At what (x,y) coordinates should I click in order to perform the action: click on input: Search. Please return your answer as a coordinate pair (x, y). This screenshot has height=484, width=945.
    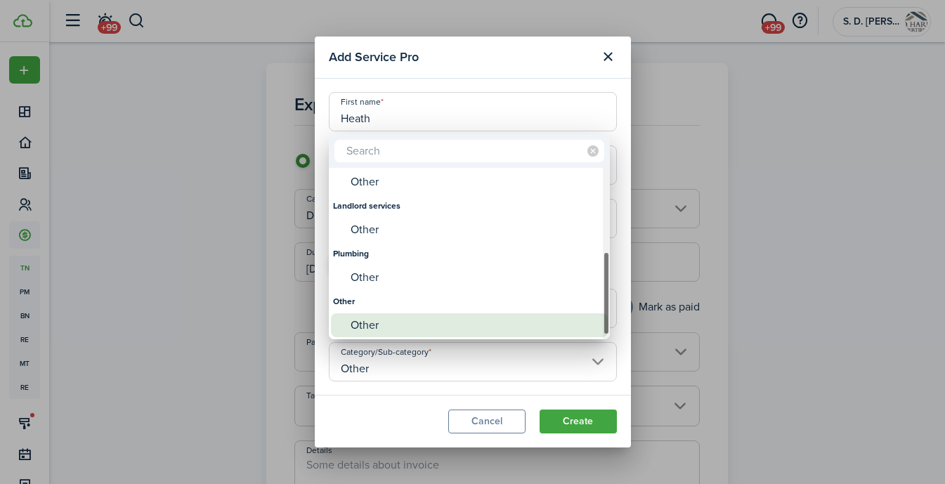
    Looking at the image, I should click on (469, 151).